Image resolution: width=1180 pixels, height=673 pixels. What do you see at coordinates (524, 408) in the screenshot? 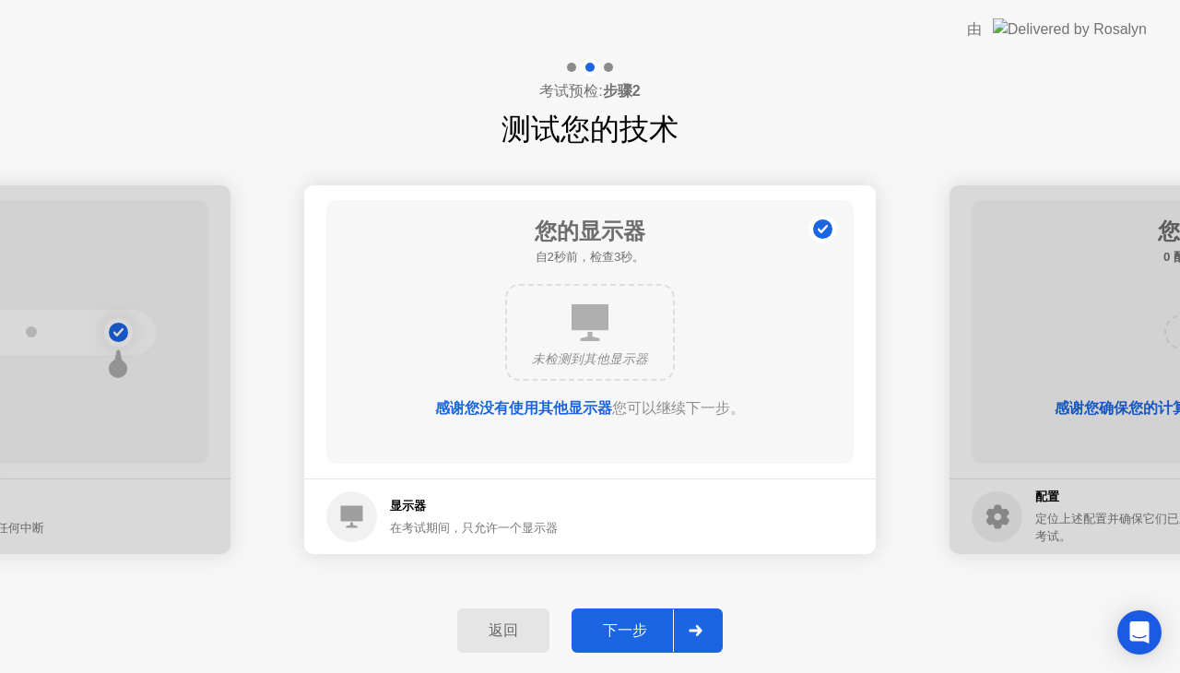
I see `b: 感谢您没有使用其他显示器` at bounding box center [524, 408].